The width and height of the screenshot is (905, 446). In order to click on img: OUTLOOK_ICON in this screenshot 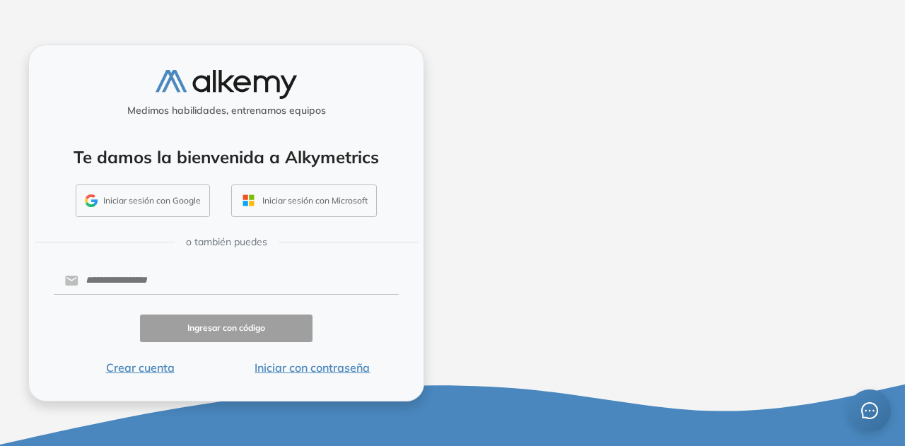, I will do `click(248, 200)`.